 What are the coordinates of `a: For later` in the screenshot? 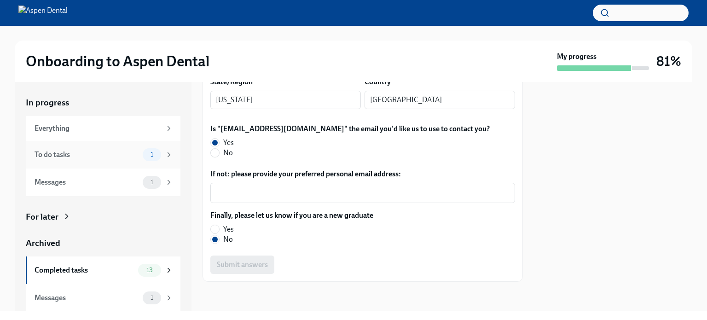 It's located at (103, 217).